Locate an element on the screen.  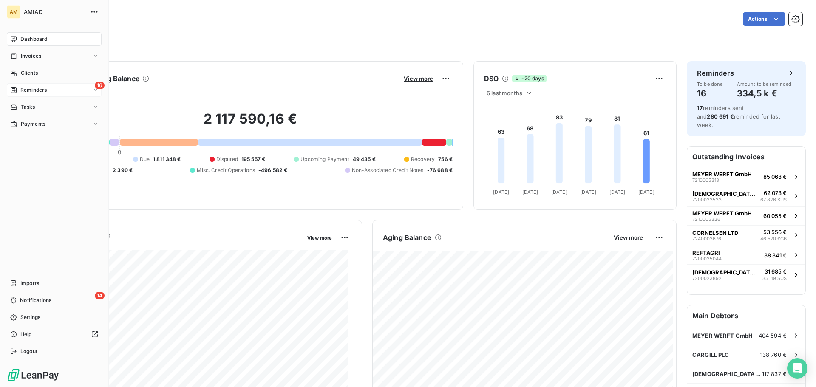
span: 49 435 € is located at coordinates (364, 159).